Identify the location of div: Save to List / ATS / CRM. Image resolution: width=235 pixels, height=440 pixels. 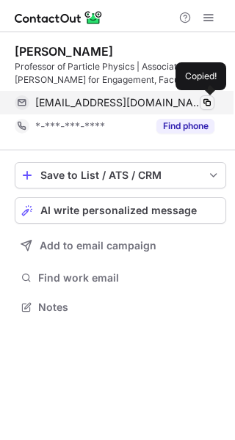
(120, 175).